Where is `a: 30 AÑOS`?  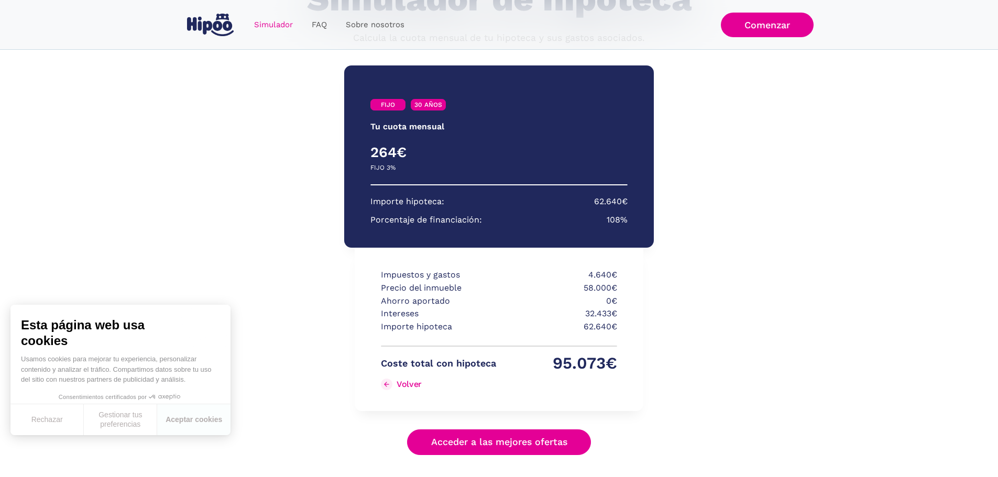 a: 30 AÑOS is located at coordinates (428, 105).